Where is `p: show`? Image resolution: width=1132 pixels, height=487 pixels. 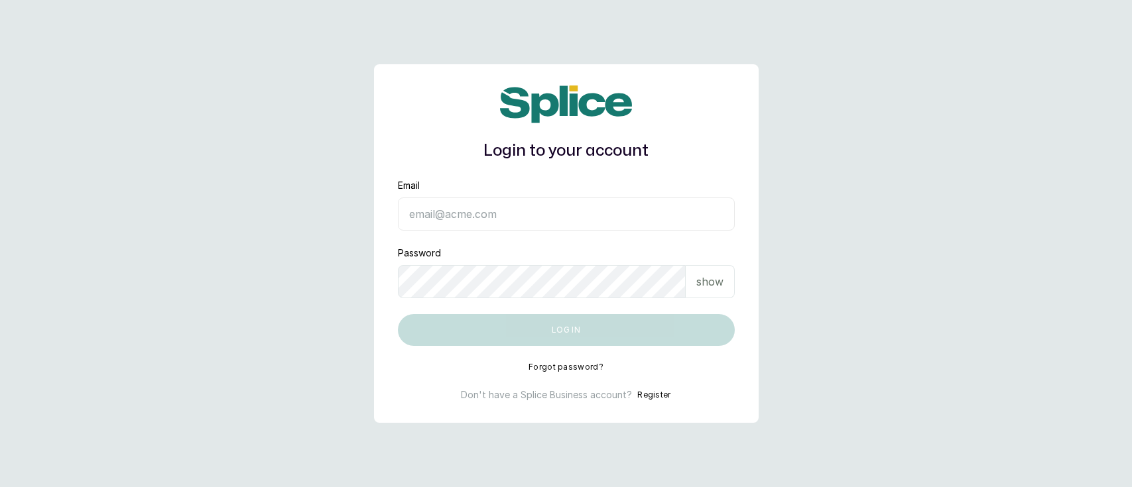 p: show is located at coordinates (709, 282).